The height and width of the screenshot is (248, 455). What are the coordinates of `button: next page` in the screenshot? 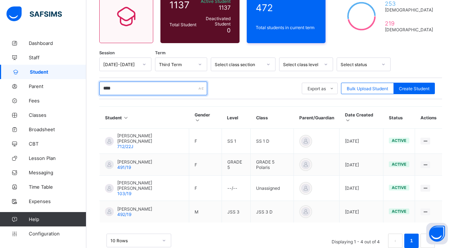 It's located at (428, 241).